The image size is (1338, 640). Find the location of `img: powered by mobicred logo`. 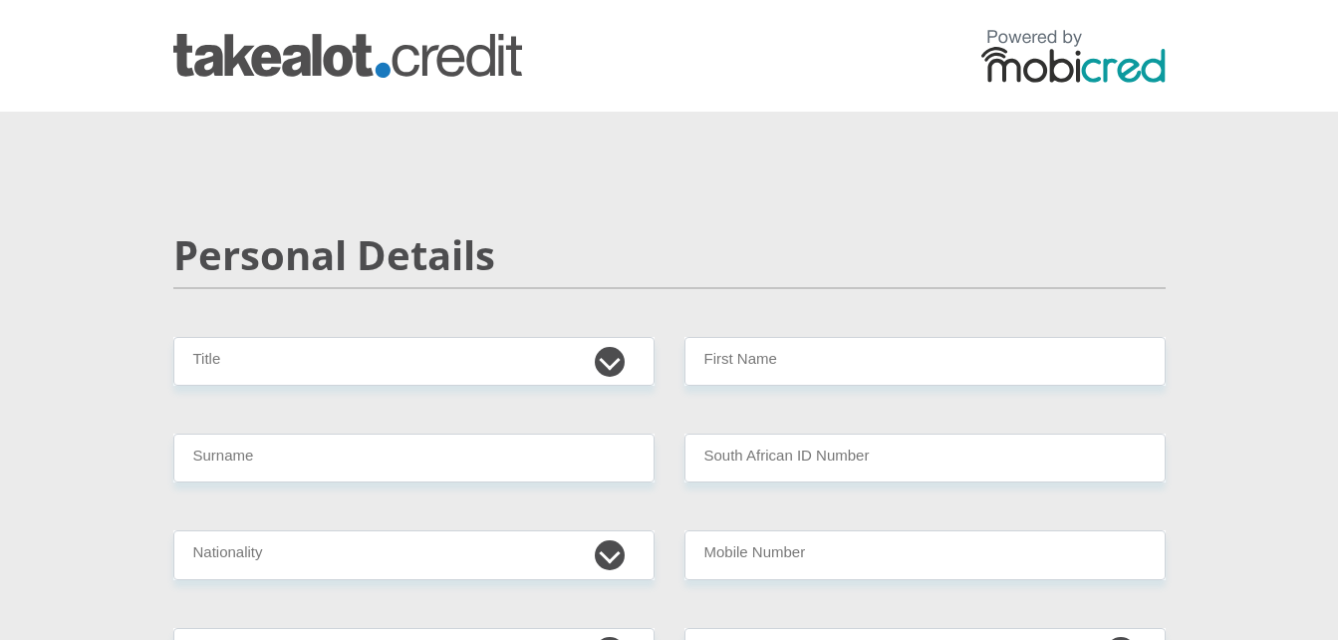

img: powered by mobicred logo is located at coordinates (1073, 56).